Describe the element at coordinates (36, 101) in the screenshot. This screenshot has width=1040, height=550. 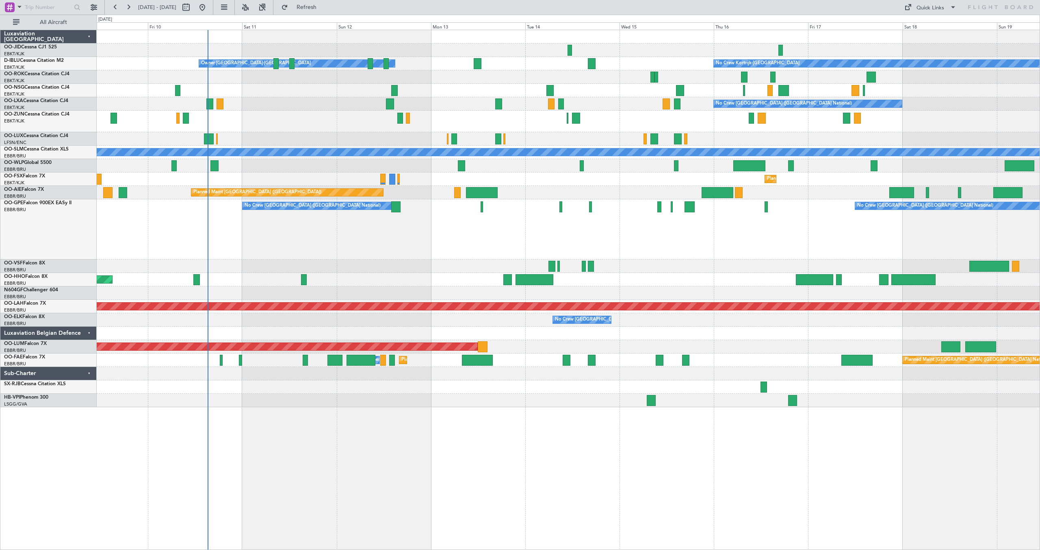
I see `a: OO-LXACessna Citation CJ4` at that location.